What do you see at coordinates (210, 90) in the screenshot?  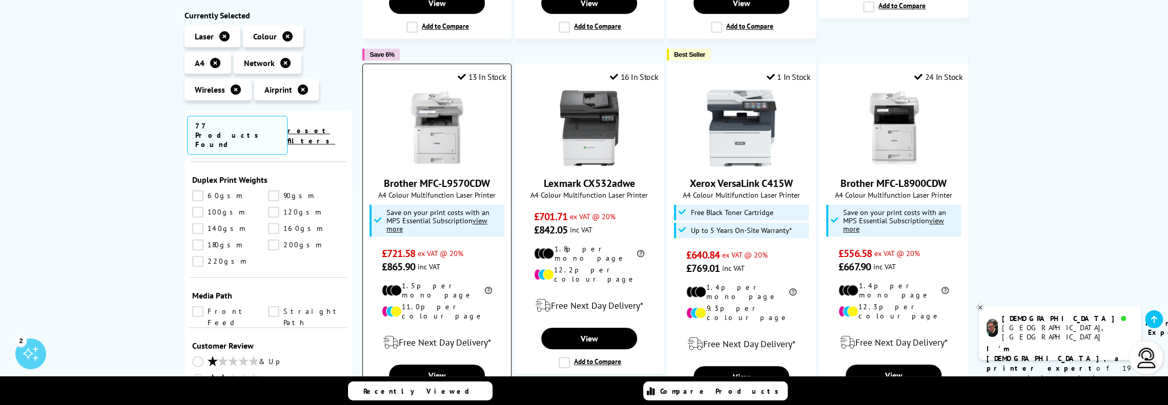 I see `span: Wireless` at bounding box center [210, 90].